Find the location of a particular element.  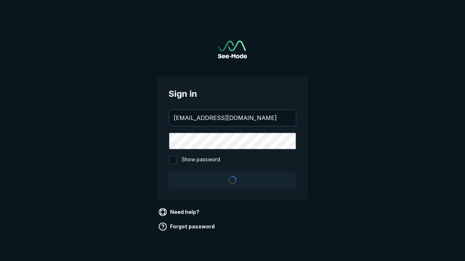

img: See-Mode Logo is located at coordinates (232, 49).